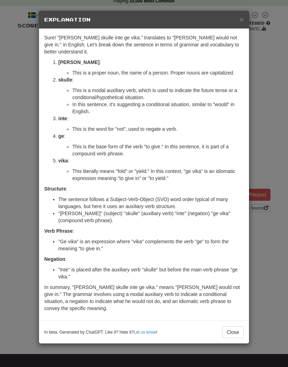 This screenshot has width=288, height=367. I want to click on strong: Negation, so click(55, 259).